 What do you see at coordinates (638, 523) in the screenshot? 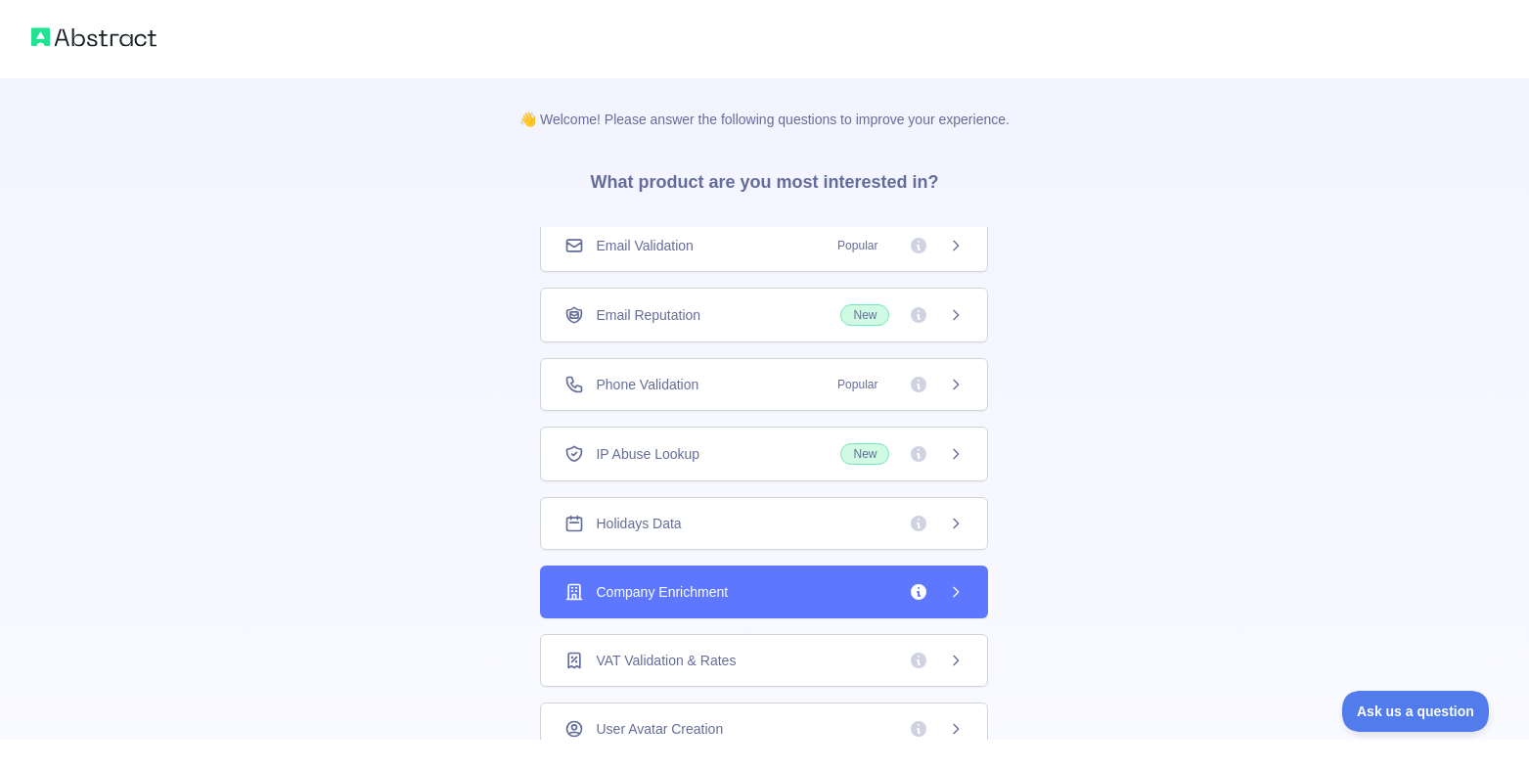
I see `span: Holidays Data` at bounding box center [638, 523].